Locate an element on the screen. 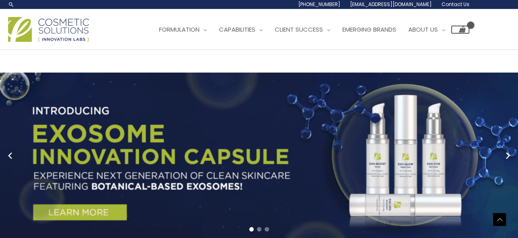  nav: Site Navigation is located at coordinates (308, 30).